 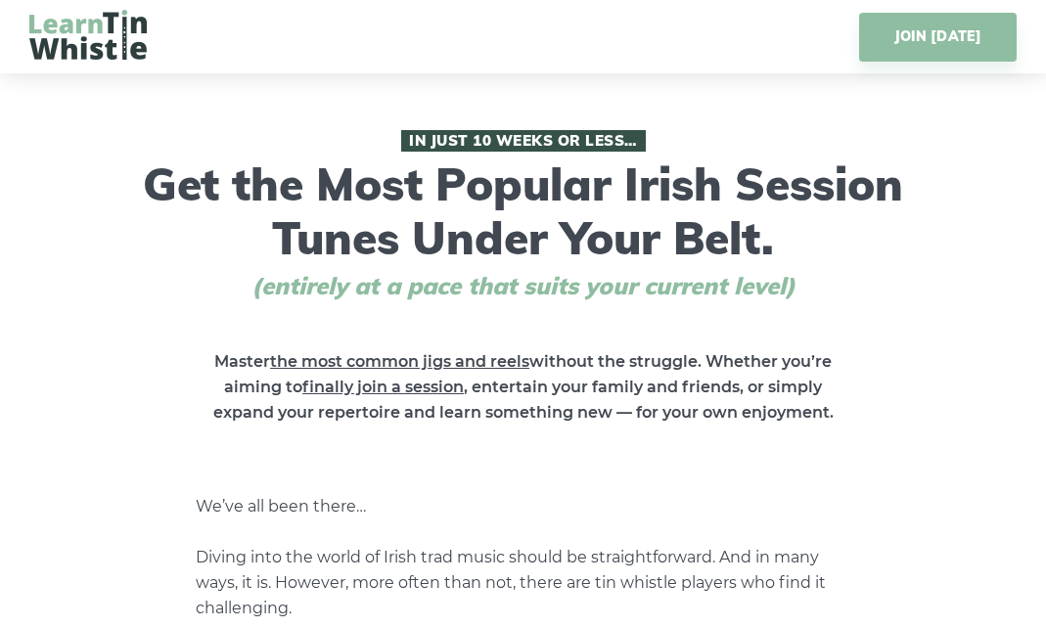 I want to click on span: finally join a session, so click(x=383, y=387).